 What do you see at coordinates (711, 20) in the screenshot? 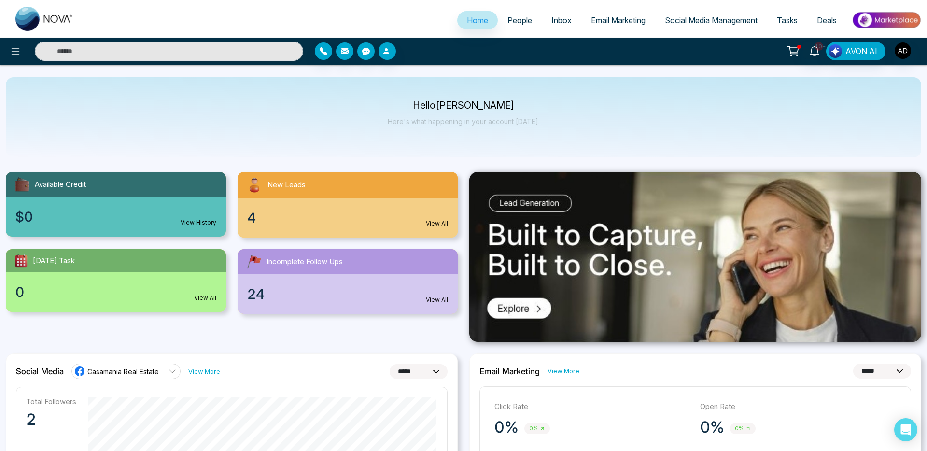
I see `a: Social Media Management` at bounding box center [711, 20].